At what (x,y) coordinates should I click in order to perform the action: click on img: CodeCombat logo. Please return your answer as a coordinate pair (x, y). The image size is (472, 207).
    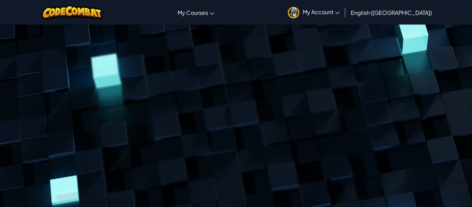
    Looking at the image, I should click on (72, 12).